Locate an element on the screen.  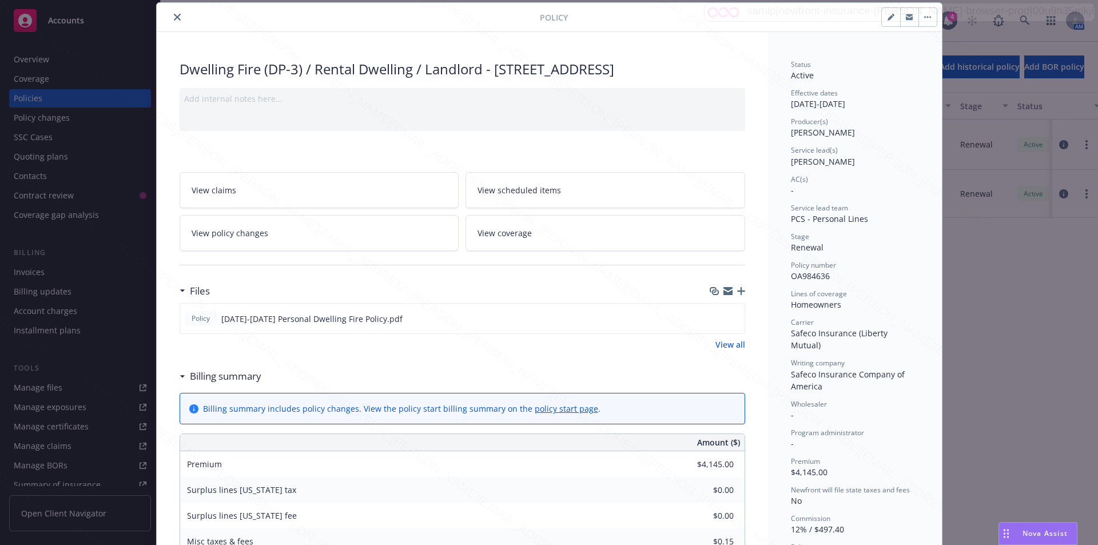
a: policy start page is located at coordinates (566, 408).